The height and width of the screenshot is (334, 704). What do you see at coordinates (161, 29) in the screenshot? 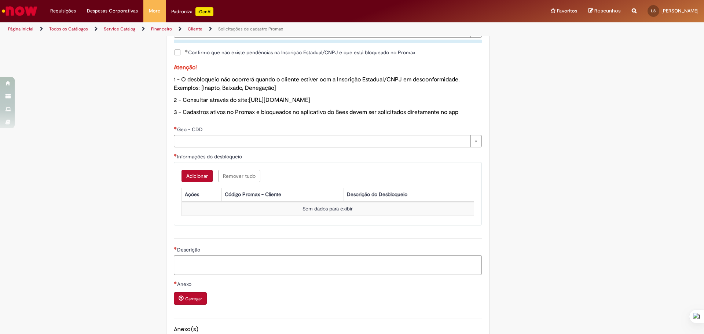
I see `a: Financeiro` at bounding box center [161, 29].